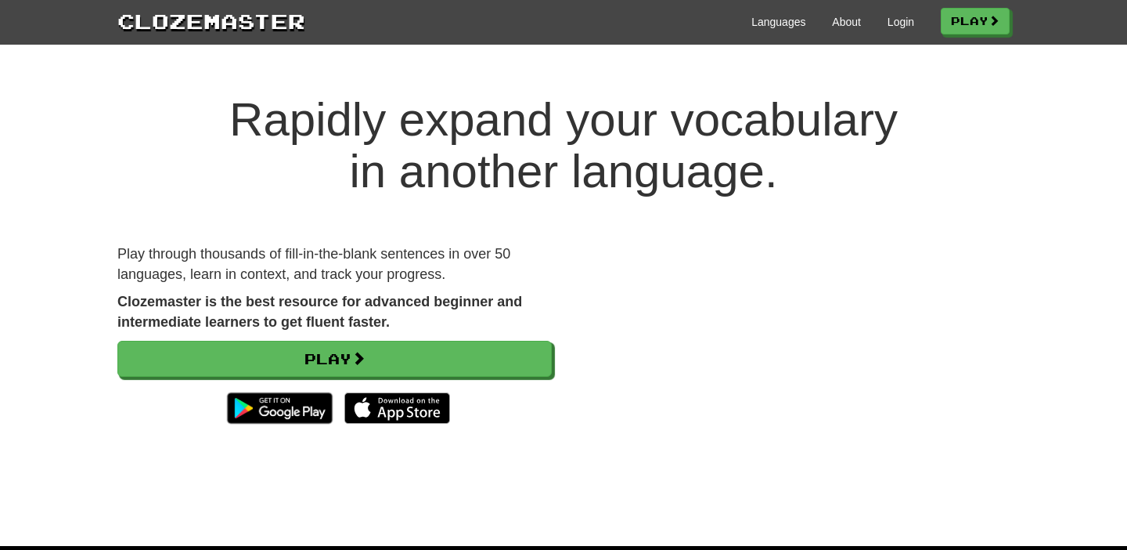 The image size is (1127, 550). What do you see at coordinates (397, 408) in the screenshot?
I see `img: Download_on_the_App_Store_Badge_US-UK_135x40-25178aeef6eb6b83b96f5f2d004eda3bffbb37122de64afbaef7...` at bounding box center [397, 408].